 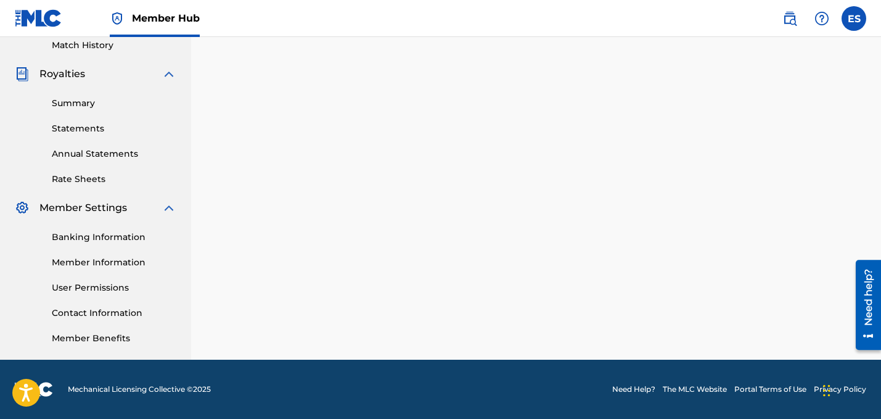 What do you see at coordinates (854, 19) in the screenshot?
I see `div: User Menu` at bounding box center [854, 19].